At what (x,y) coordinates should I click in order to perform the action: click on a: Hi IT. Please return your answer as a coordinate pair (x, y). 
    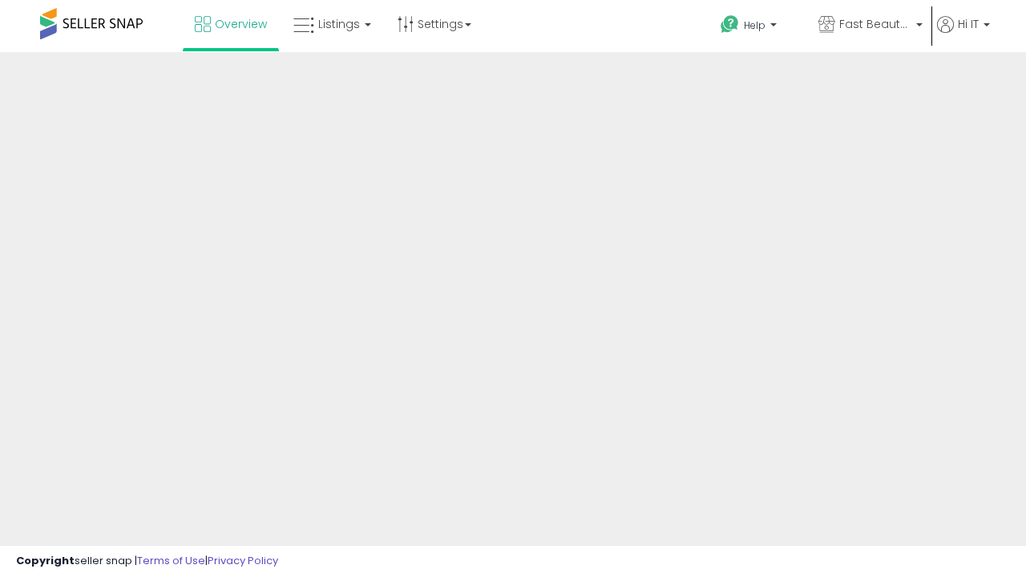
    Looking at the image, I should click on (963, 34).